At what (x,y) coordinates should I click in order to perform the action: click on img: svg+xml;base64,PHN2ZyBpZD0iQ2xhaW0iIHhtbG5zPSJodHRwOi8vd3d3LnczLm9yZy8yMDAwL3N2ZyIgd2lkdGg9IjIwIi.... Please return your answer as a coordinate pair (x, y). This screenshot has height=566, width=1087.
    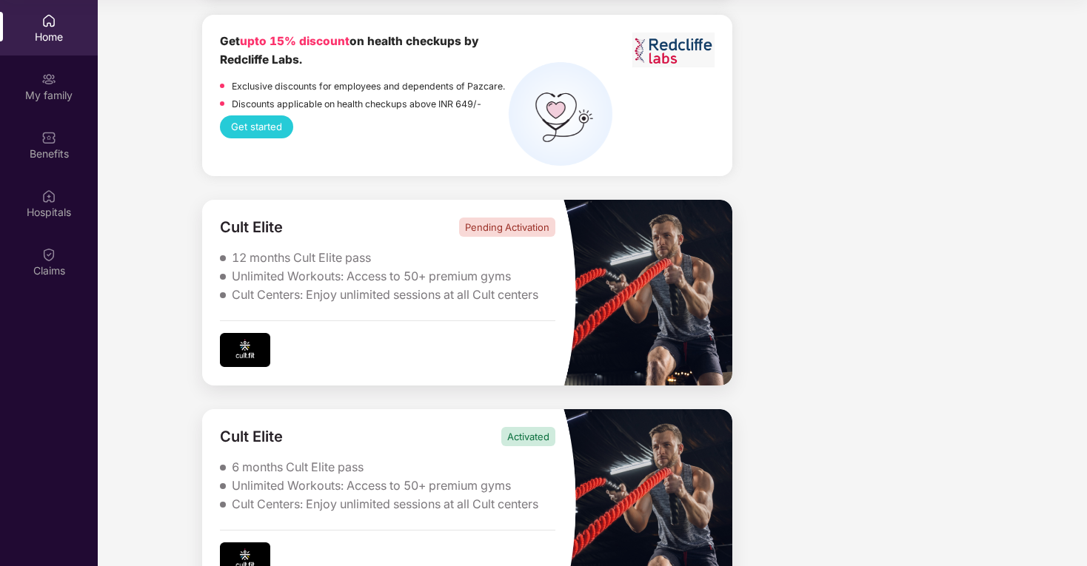
    Looking at the image, I should click on (49, 255).